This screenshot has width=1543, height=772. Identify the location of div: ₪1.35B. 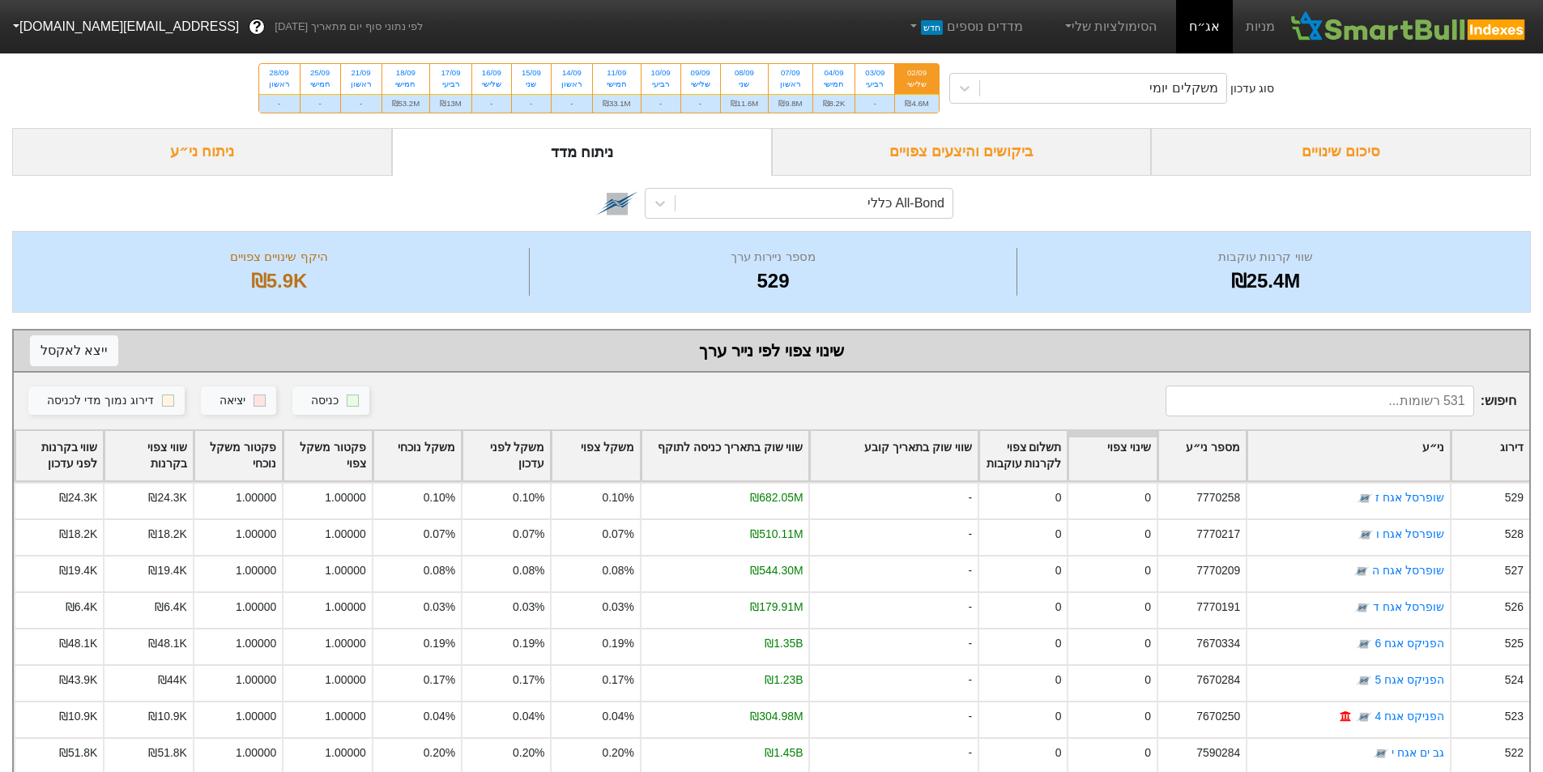
(783, 643).